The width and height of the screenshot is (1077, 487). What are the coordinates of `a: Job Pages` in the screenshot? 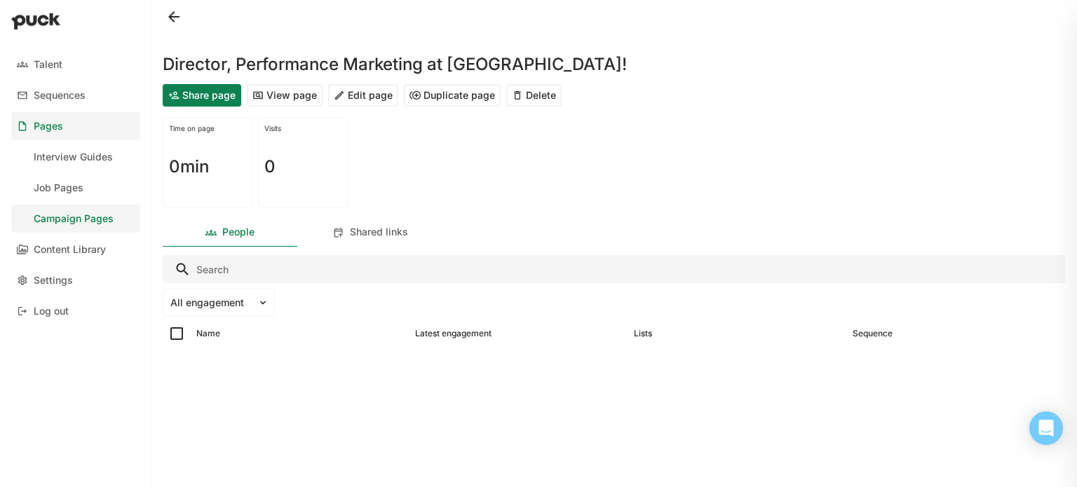 It's located at (76, 188).